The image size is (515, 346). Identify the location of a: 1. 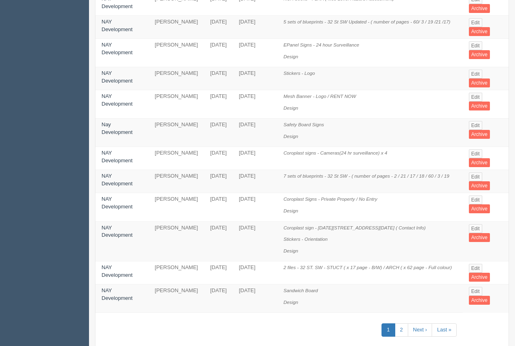
(388, 330).